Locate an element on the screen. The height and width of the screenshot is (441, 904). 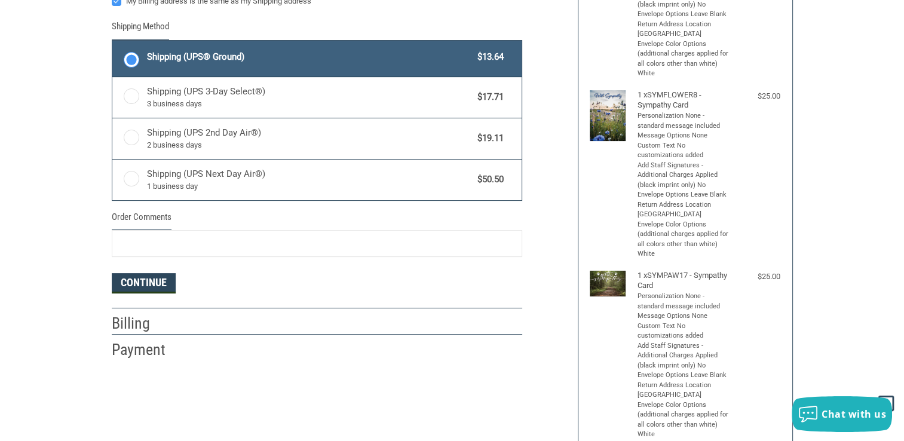
h2: Billing is located at coordinates (146, 323).